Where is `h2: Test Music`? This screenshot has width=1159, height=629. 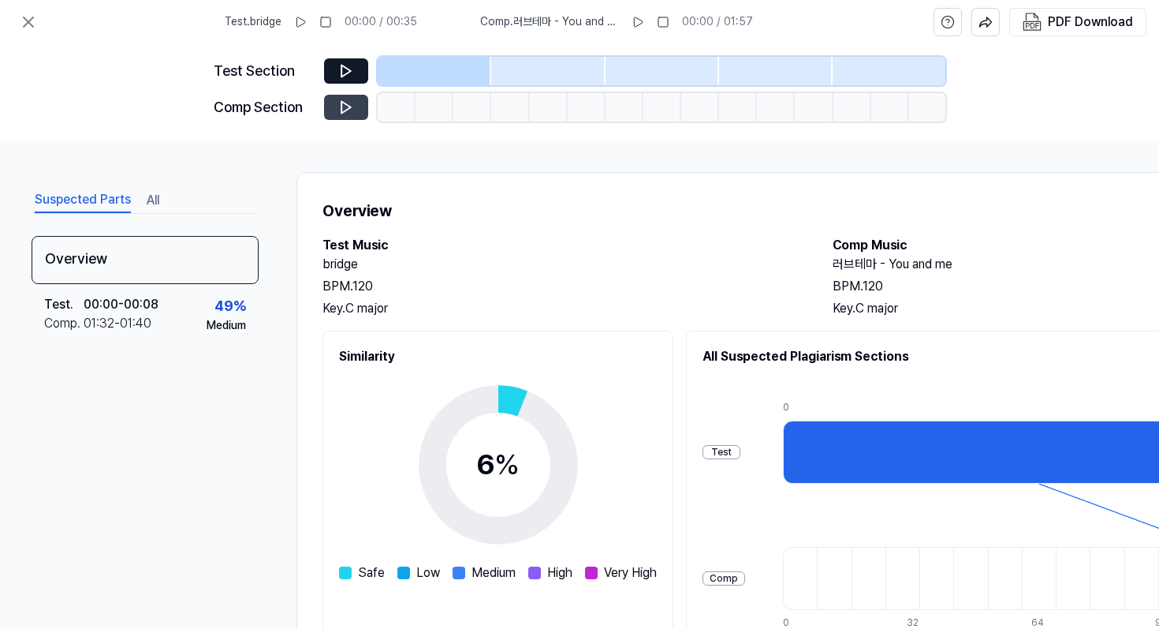 h2: Test Music is located at coordinates (562, 245).